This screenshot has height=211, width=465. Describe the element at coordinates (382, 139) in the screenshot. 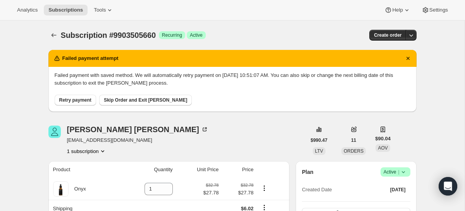

I see `span: $90.04` at that location.